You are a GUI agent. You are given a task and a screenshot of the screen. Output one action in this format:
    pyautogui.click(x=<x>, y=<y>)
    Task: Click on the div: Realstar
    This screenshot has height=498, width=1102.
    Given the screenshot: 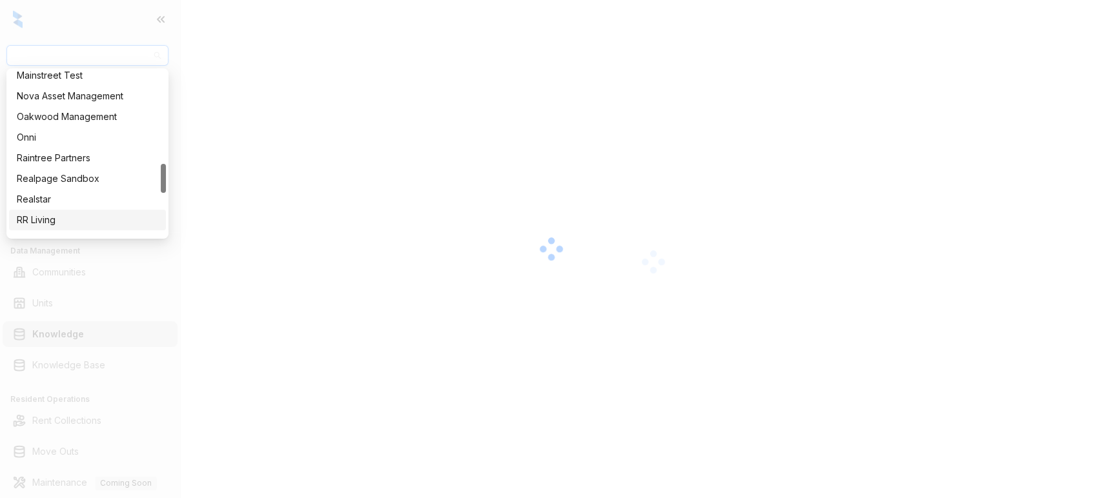 What is the action you would take?
    pyautogui.click(x=87, y=199)
    